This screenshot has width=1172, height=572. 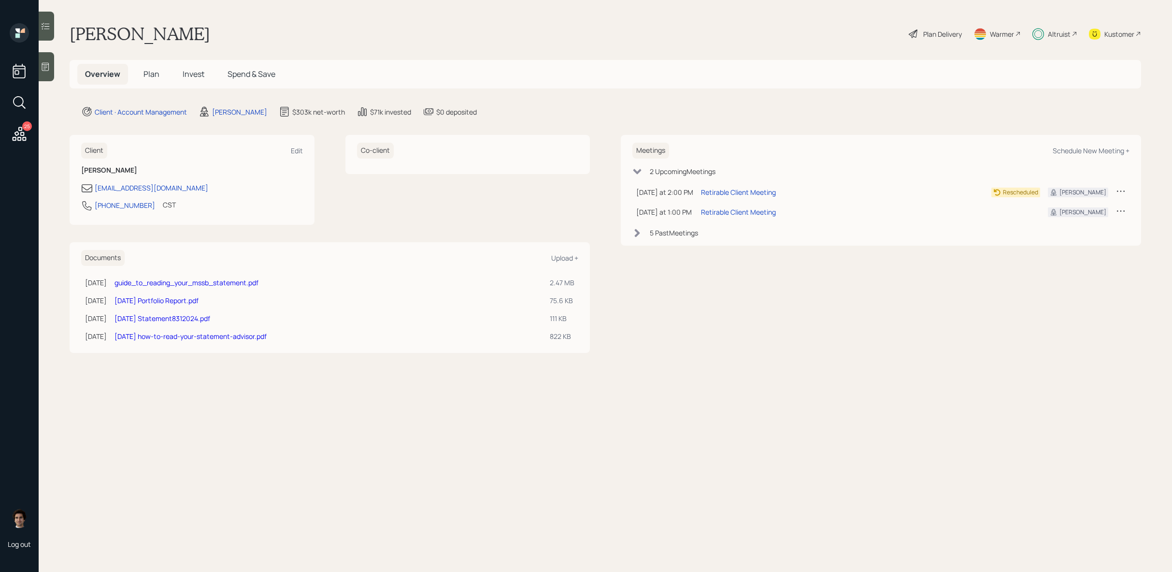 What do you see at coordinates (193, 74) in the screenshot?
I see `span: Invest` at bounding box center [193, 74].